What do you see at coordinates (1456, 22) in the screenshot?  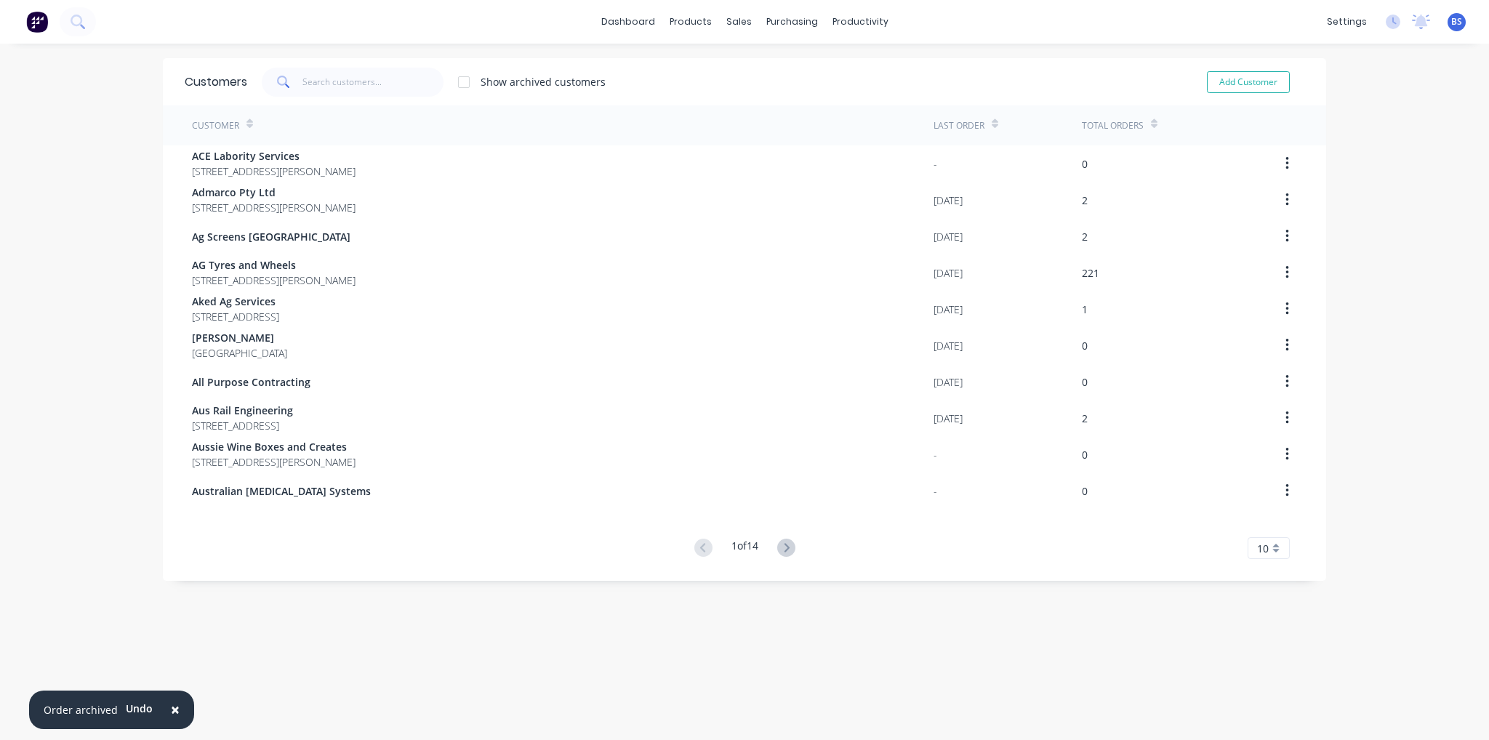 I see `span: BS` at bounding box center [1456, 22].